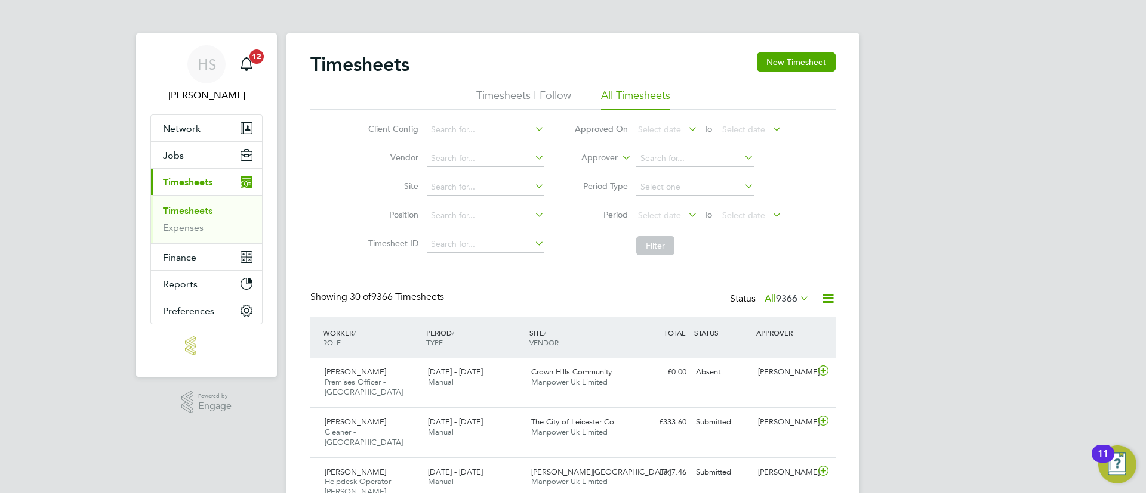 Image resolution: width=1146 pixels, height=493 pixels. Describe the element at coordinates (523, 99) in the screenshot. I see `li: Timesheets I Follow` at that location.